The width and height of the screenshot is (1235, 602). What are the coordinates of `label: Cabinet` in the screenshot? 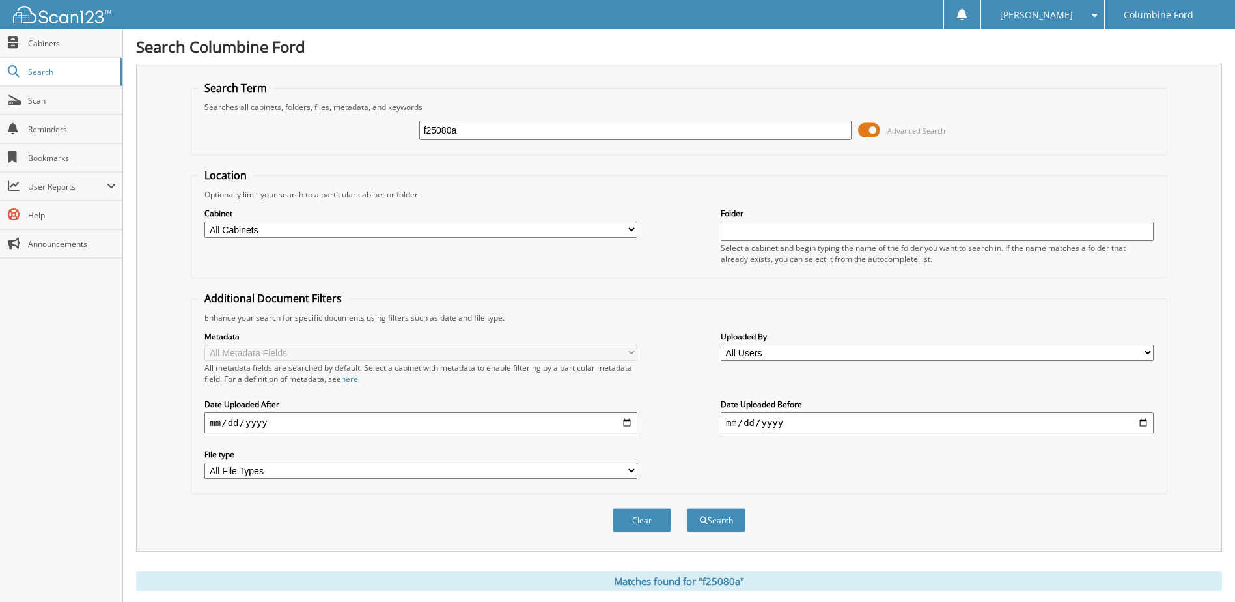 It's located at (421, 213).